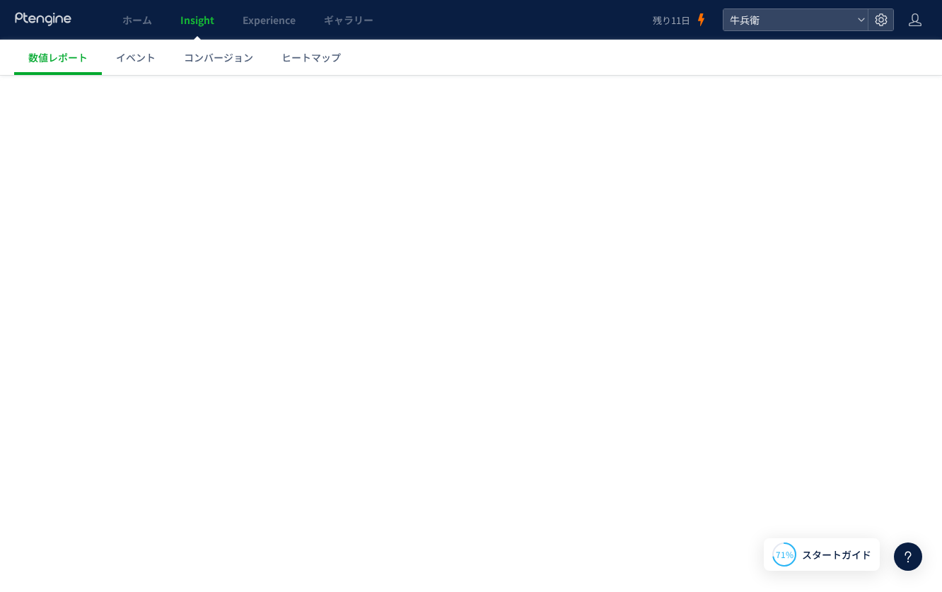 This screenshot has height=592, width=942. Describe the element at coordinates (58, 57) in the screenshot. I see `span: 数値レポート` at that location.